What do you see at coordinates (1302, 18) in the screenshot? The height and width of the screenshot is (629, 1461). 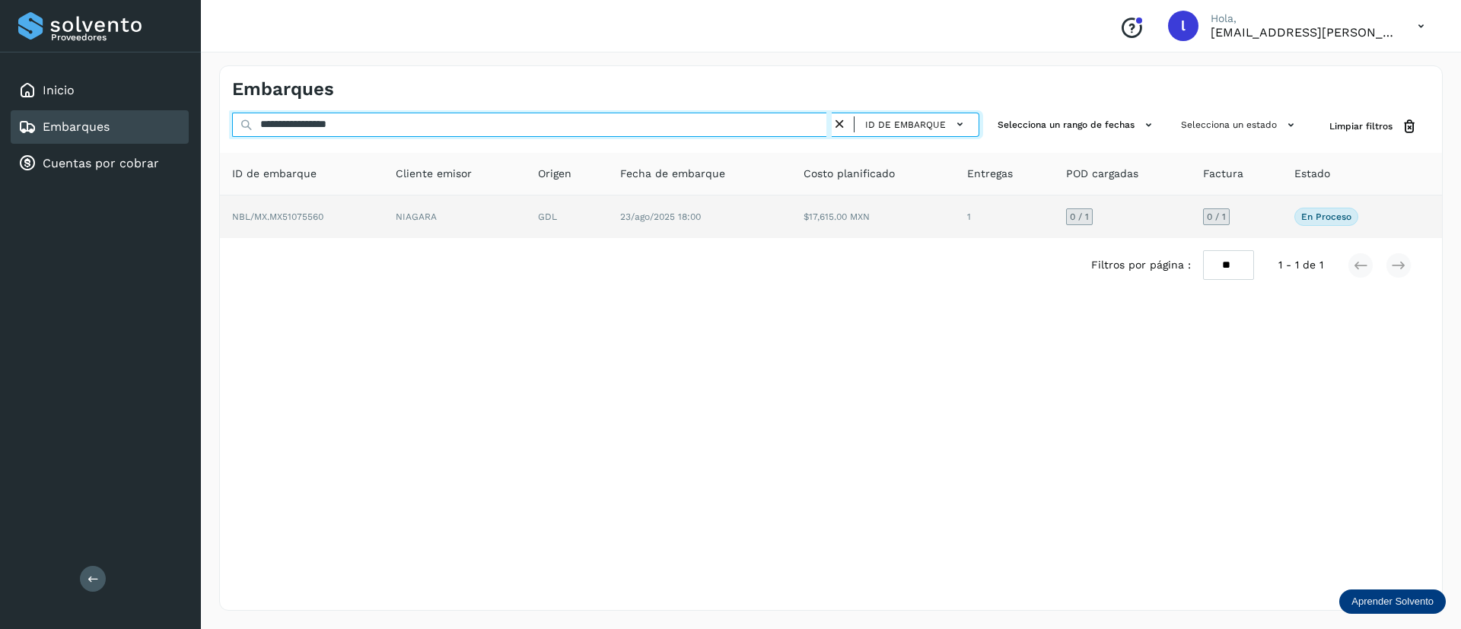 I see `p: Hola,` at bounding box center [1302, 18].